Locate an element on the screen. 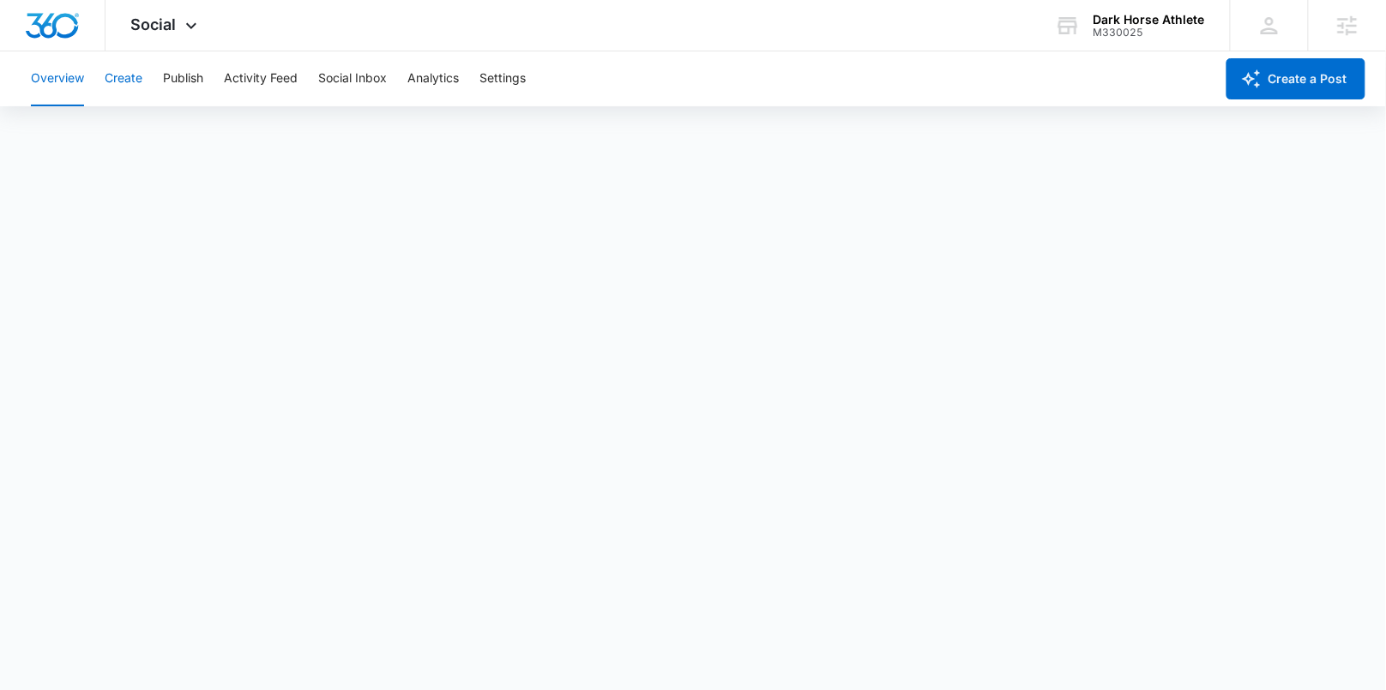 This screenshot has height=690, width=1386. div: account name is located at coordinates (1149, 20).